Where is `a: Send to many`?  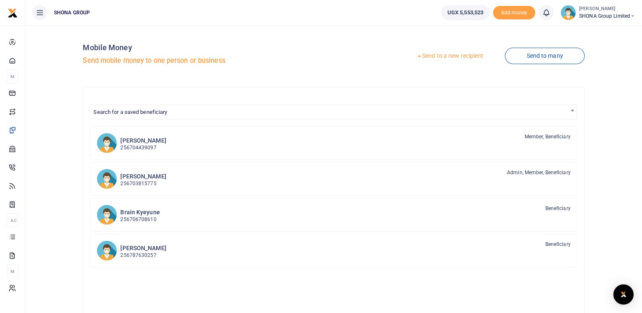
a: Send to many is located at coordinates (545, 56).